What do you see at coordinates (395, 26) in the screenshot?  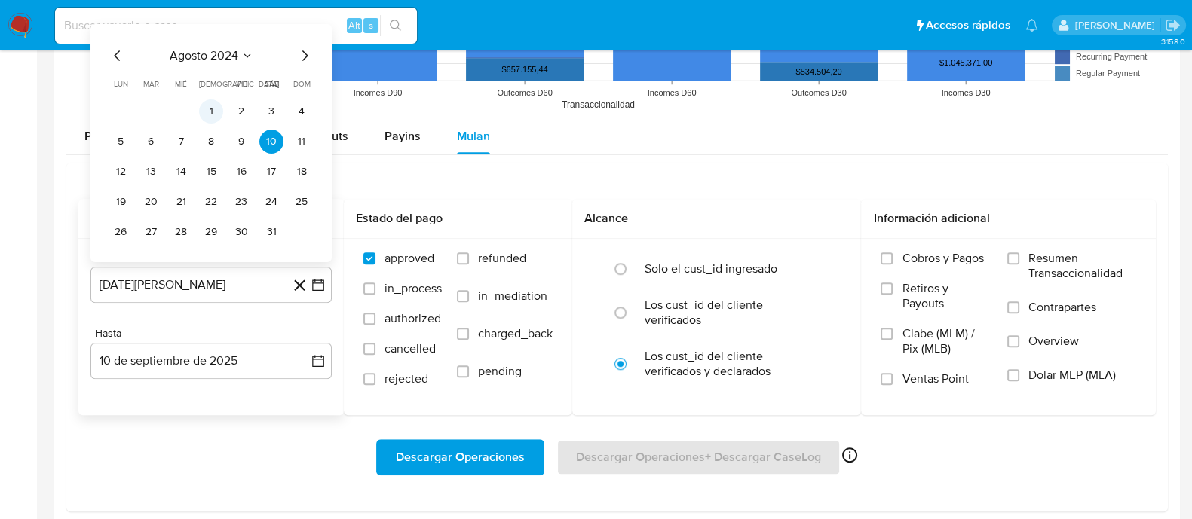 I see `button: search-icon` at bounding box center [395, 26].